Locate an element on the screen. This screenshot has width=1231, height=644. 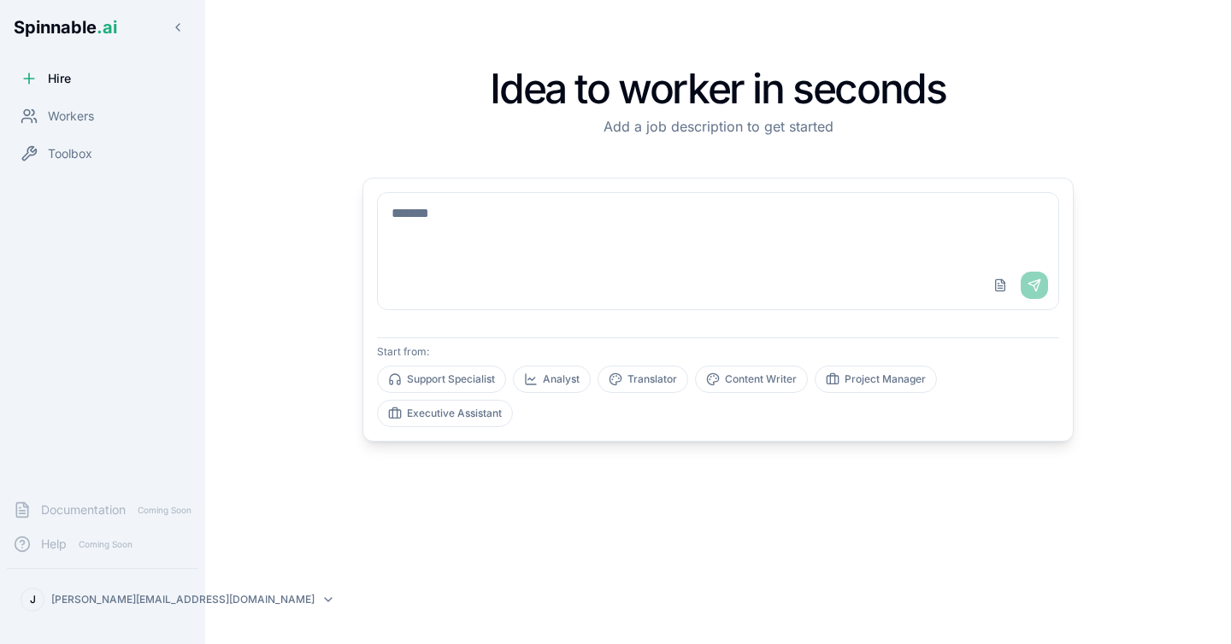
button: Project Manager is located at coordinates (875, 380).